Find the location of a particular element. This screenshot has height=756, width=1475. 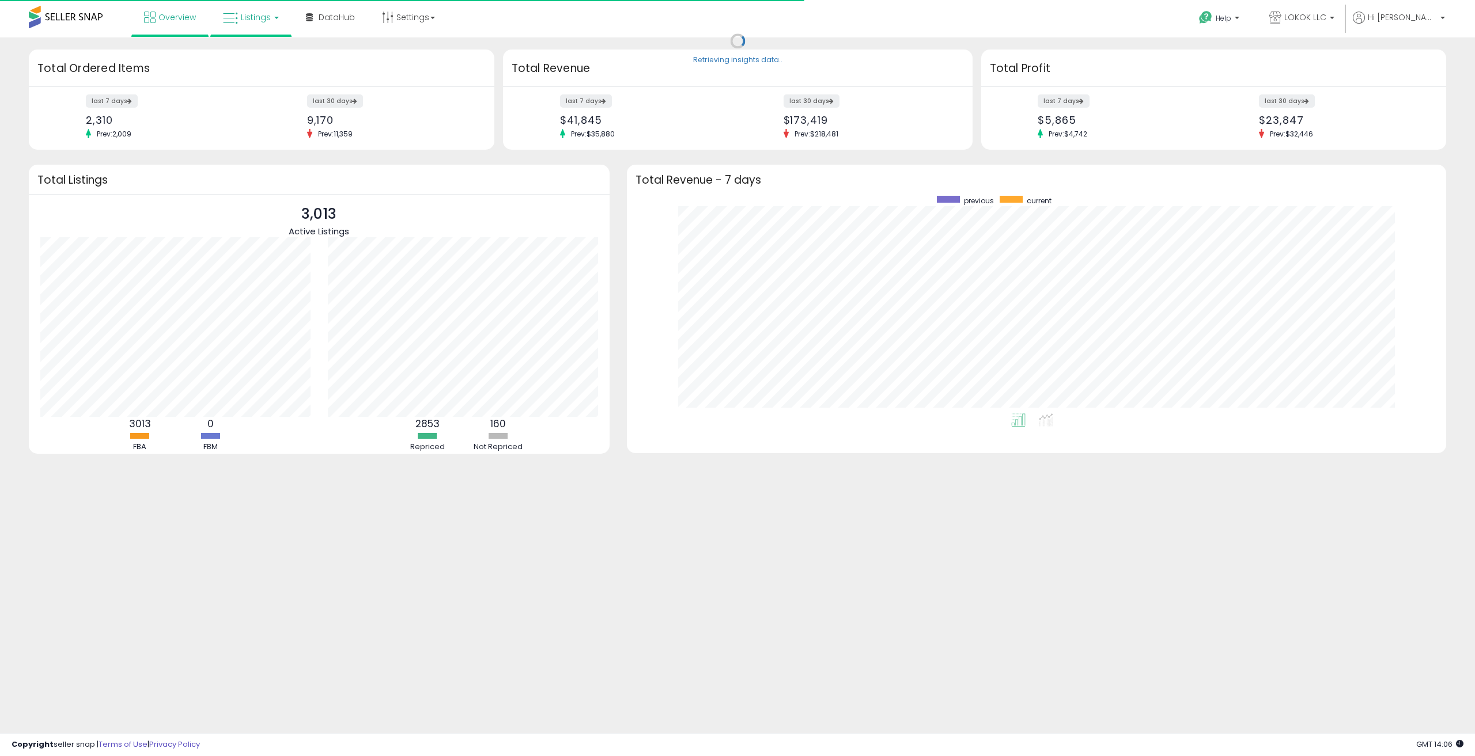

i: Get Help is located at coordinates (1205, 17).